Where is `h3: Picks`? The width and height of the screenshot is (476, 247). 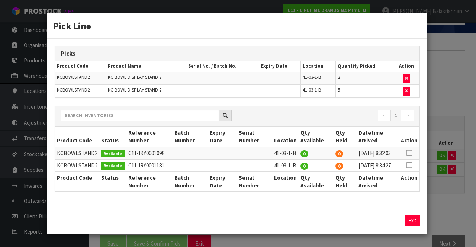
h3: Picks is located at coordinates (237, 54).